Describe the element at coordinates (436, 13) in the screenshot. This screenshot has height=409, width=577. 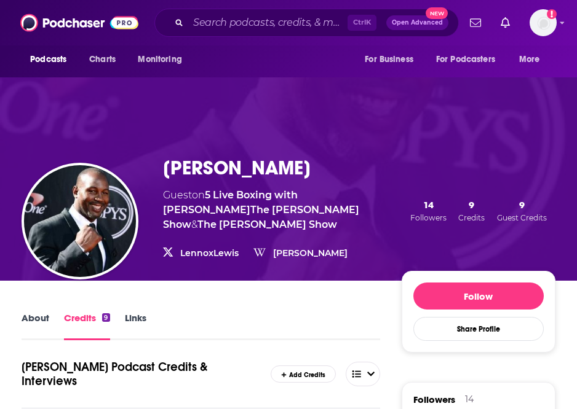
I see `span: New` at that location.